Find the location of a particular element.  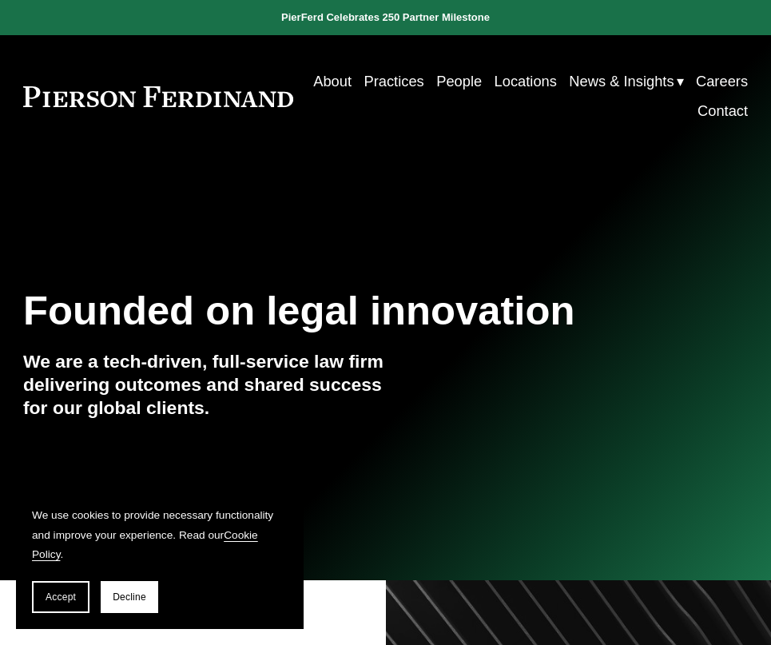

a: folder dropdown is located at coordinates (625, 81).